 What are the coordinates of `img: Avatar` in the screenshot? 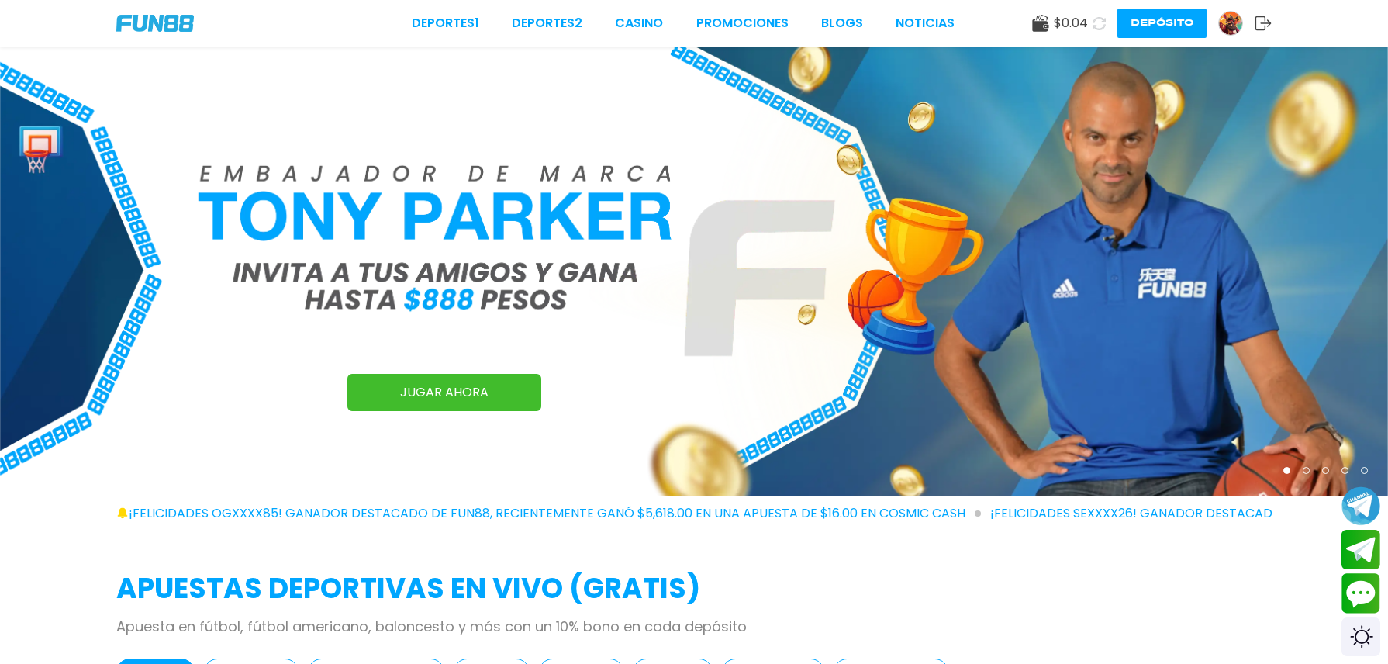 It's located at (1230, 23).